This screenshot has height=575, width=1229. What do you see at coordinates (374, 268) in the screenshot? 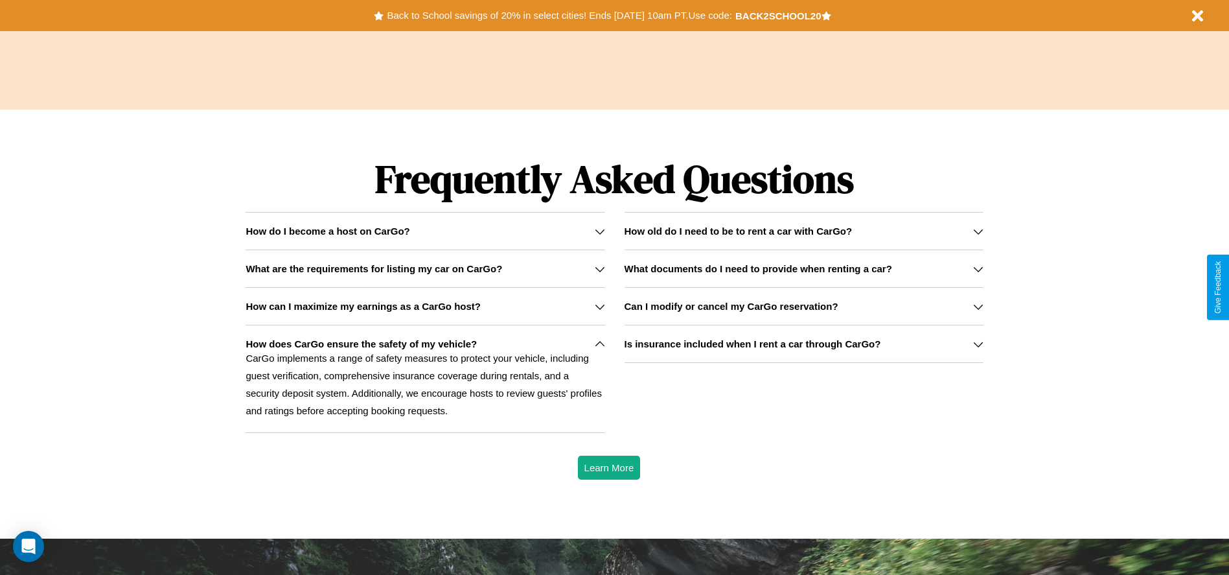
I see `h3: What are the requirements for listing my car on CarGo?` at bounding box center [374, 268].